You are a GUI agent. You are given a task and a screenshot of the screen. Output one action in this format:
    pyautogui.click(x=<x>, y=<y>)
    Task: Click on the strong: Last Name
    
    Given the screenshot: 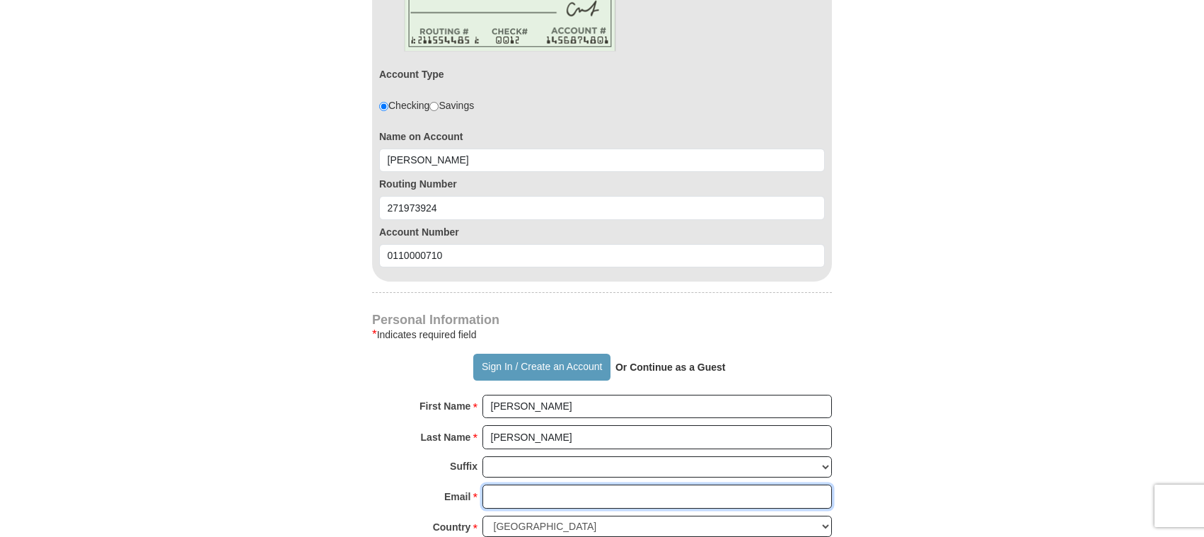 What is the action you would take?
    pyautogui.click(x=446, y=437)
    